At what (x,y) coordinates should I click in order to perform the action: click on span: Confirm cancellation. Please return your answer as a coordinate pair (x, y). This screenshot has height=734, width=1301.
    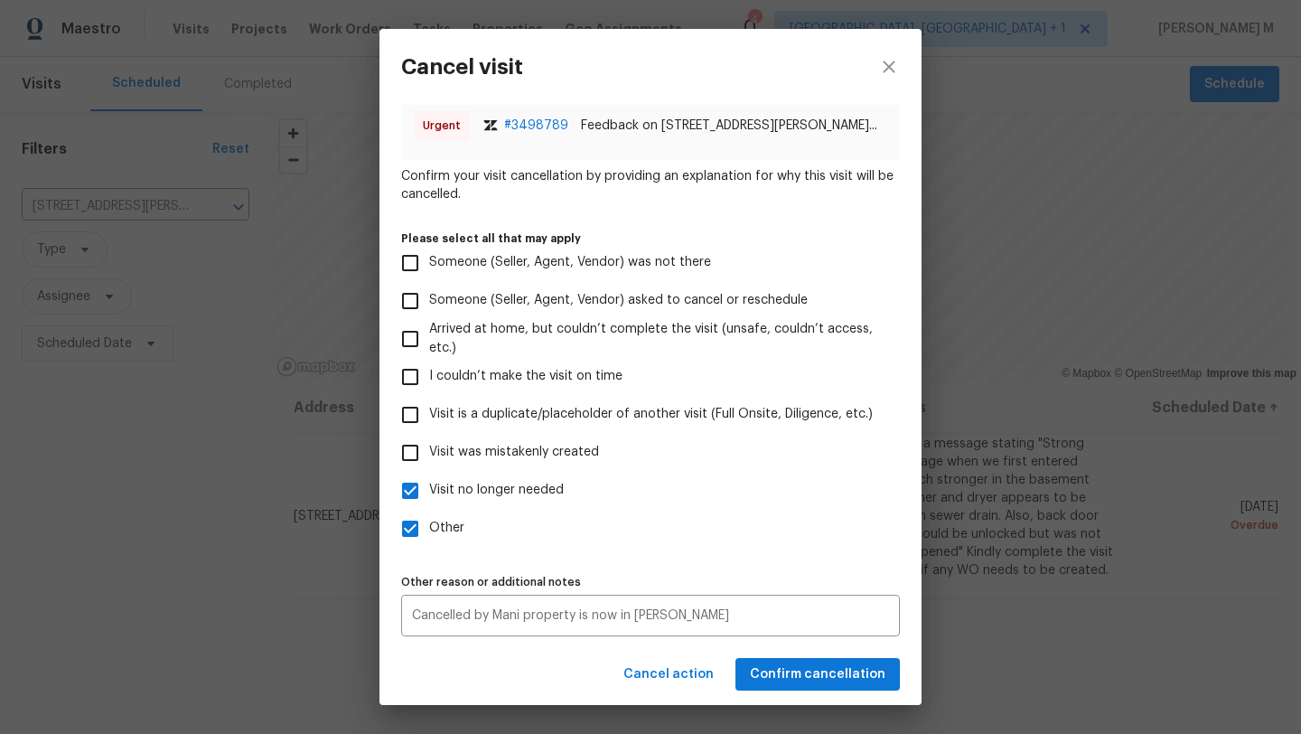
    Looking at the image, I should click on (818, 674).